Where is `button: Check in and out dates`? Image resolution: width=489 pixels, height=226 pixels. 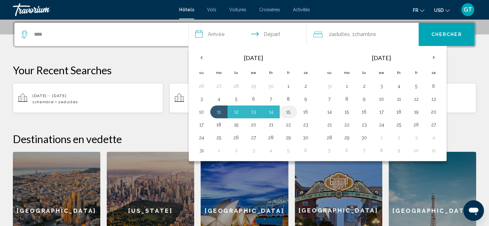
button: Check in and out dates is located at coordinates (248, 34).